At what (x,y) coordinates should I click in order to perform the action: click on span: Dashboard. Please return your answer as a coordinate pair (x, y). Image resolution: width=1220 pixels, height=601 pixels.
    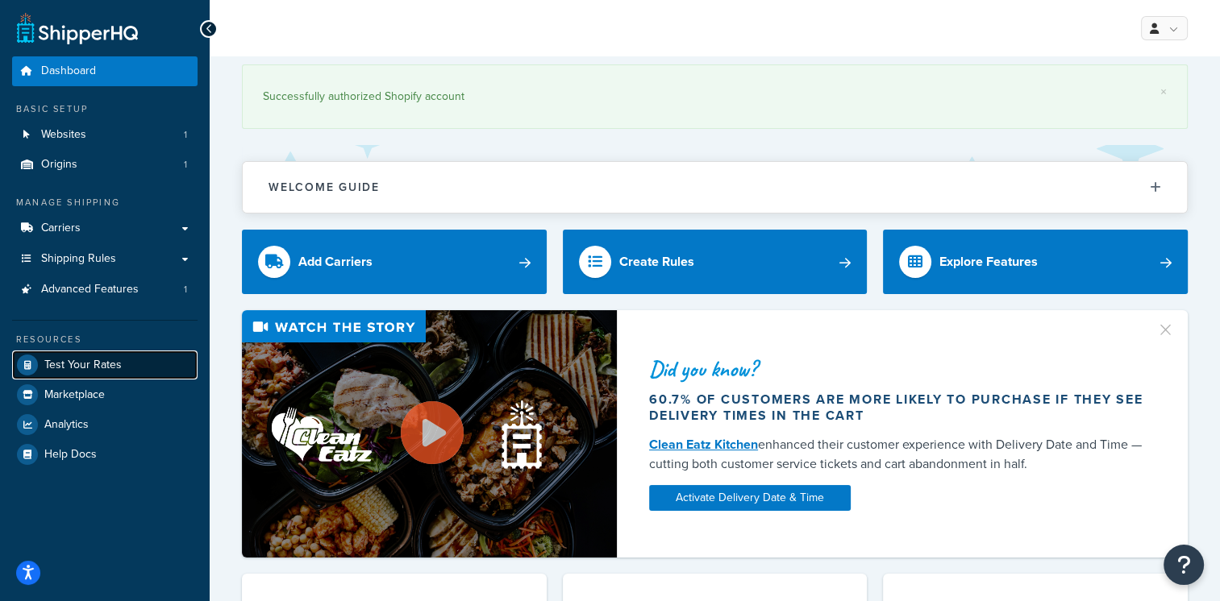
    Looking at the image, I should click on (69, 71).